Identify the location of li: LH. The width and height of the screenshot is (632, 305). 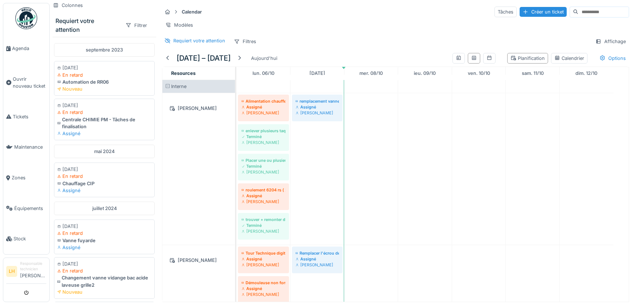
(12, 271).